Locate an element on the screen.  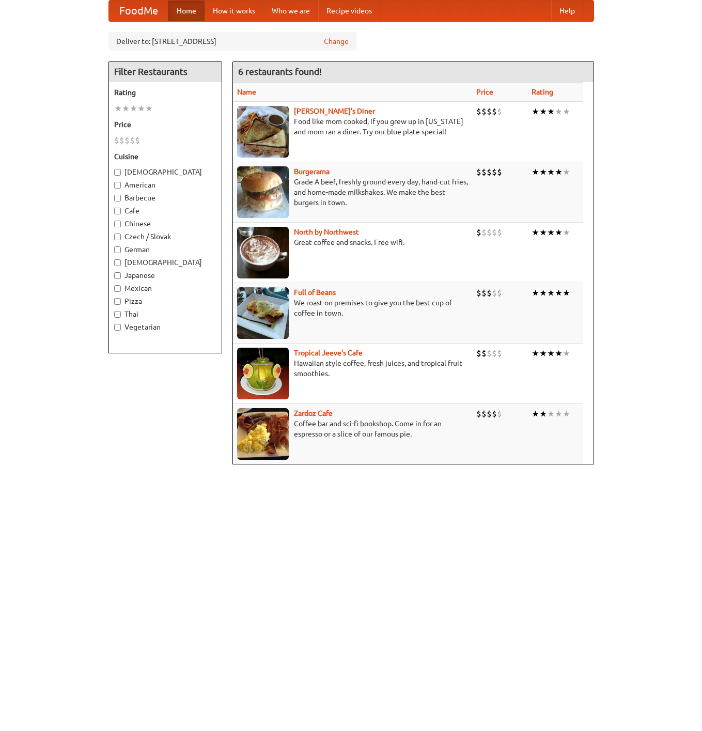
a: Rating is located at coordinates (542, 92).